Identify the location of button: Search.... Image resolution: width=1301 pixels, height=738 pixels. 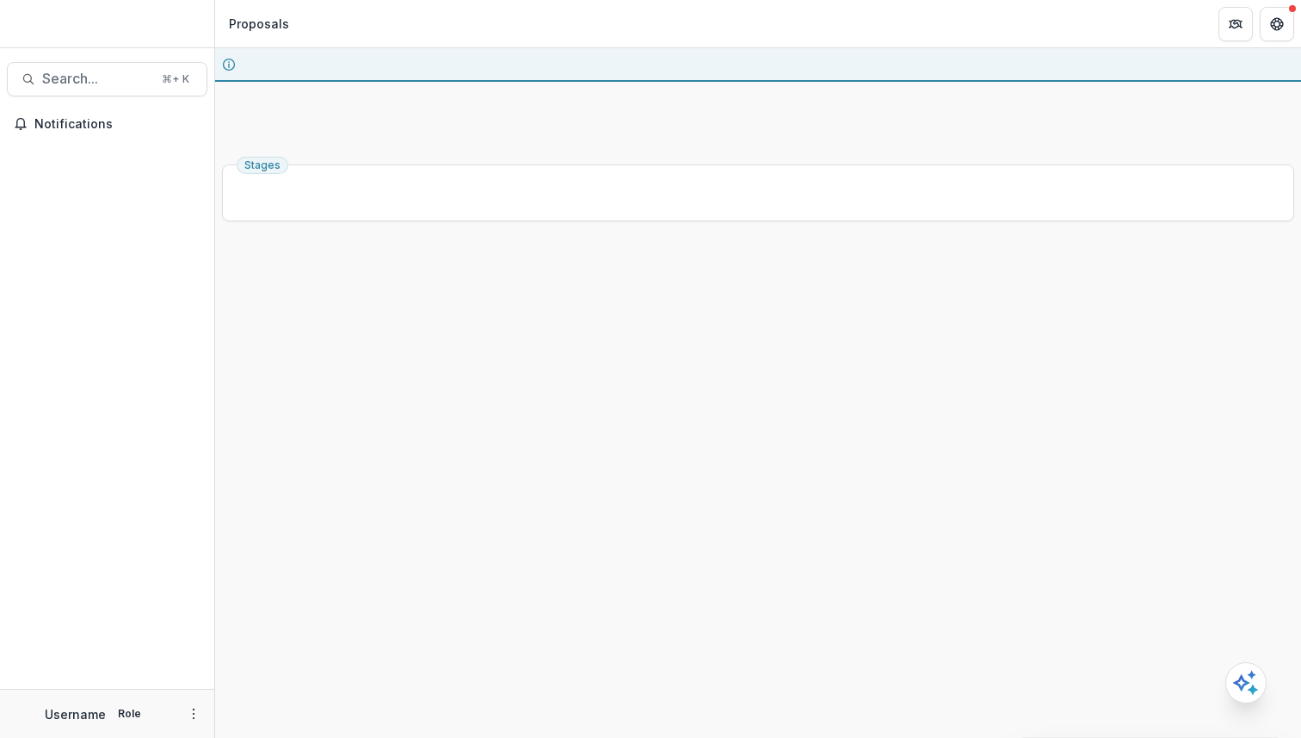
(107, 79).